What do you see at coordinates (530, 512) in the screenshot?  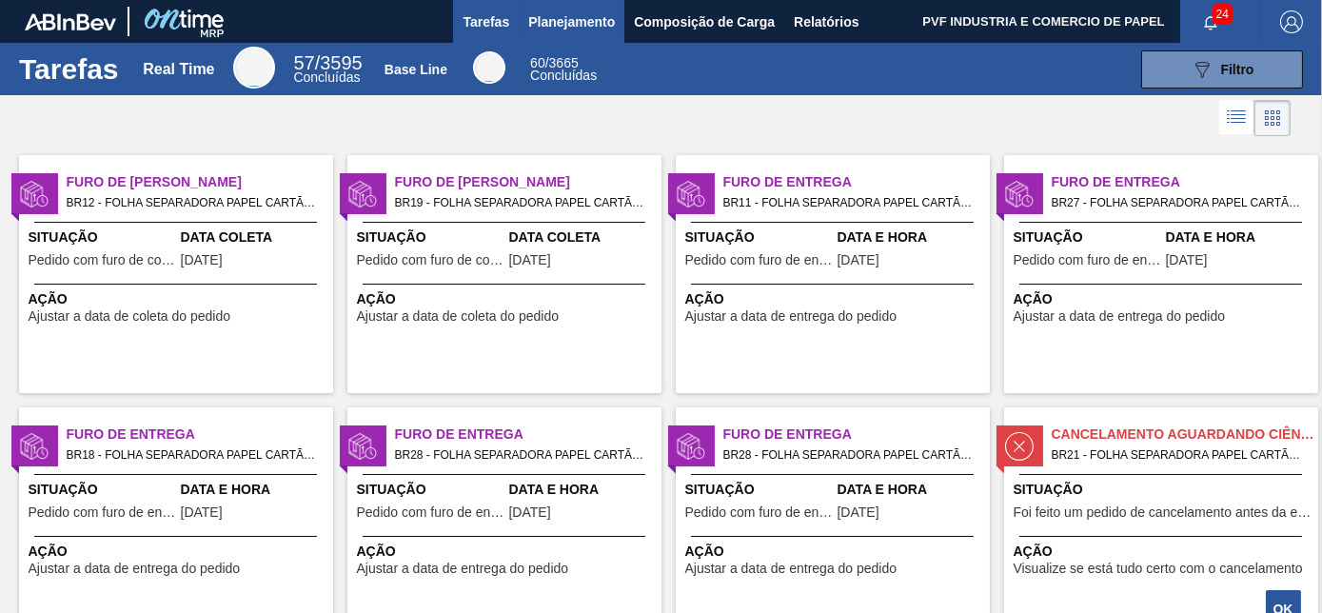 I see `span: 29/08/2025,` at bounding box center [530, 512].